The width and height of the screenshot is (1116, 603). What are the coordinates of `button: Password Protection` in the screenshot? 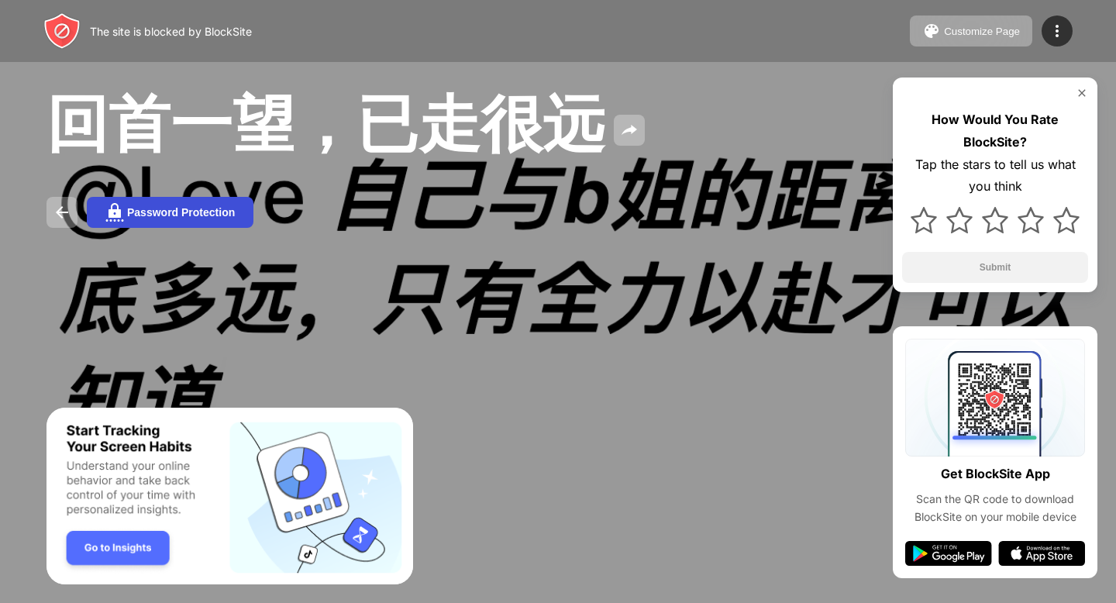 It's located at (170, 212).